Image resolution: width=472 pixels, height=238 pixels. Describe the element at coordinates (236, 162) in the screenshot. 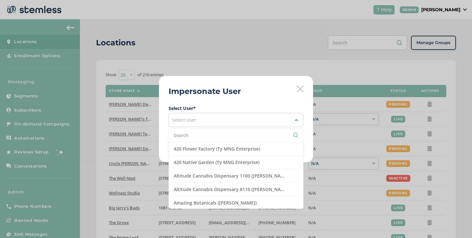

I see `li: 420 Native Garden (Ty MNG Enterprise)` at that location.